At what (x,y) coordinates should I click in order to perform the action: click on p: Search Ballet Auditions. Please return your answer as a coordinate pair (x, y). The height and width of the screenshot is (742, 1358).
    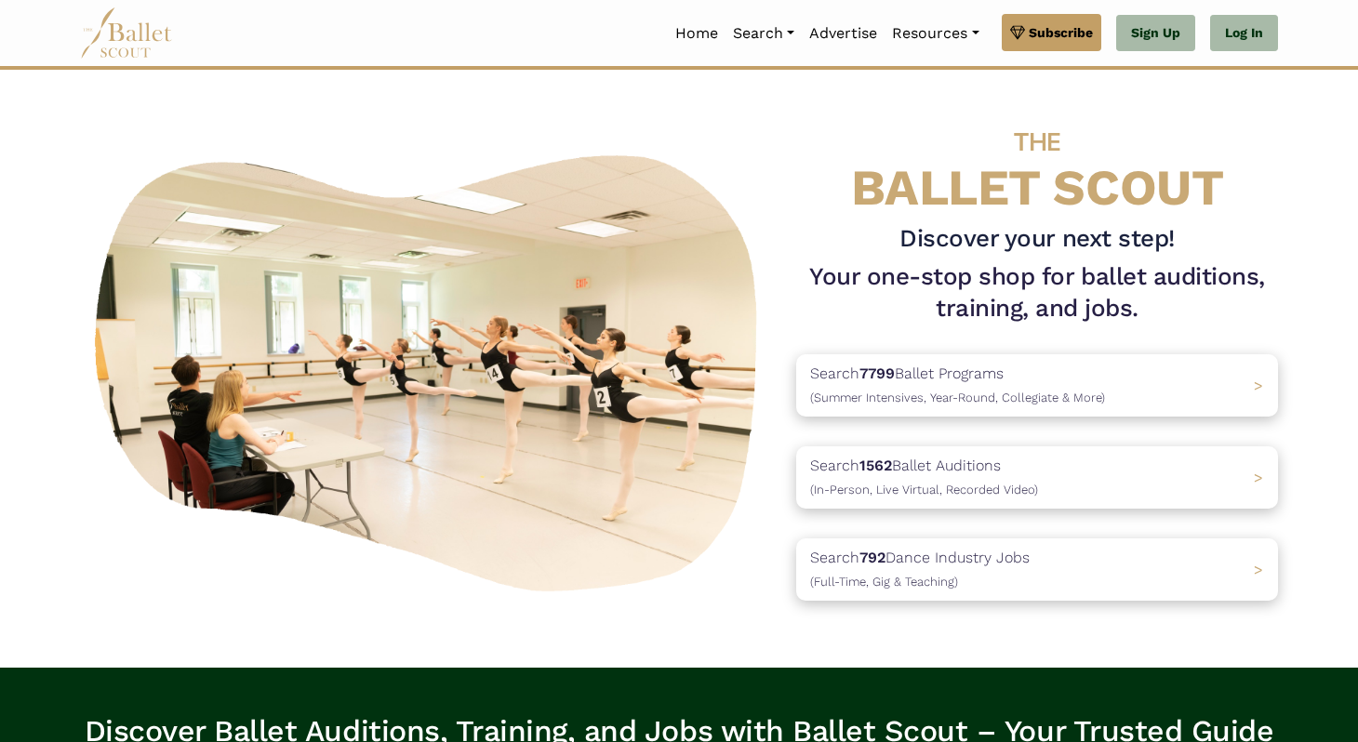
    Looking at the image, I should click on (923, 477).